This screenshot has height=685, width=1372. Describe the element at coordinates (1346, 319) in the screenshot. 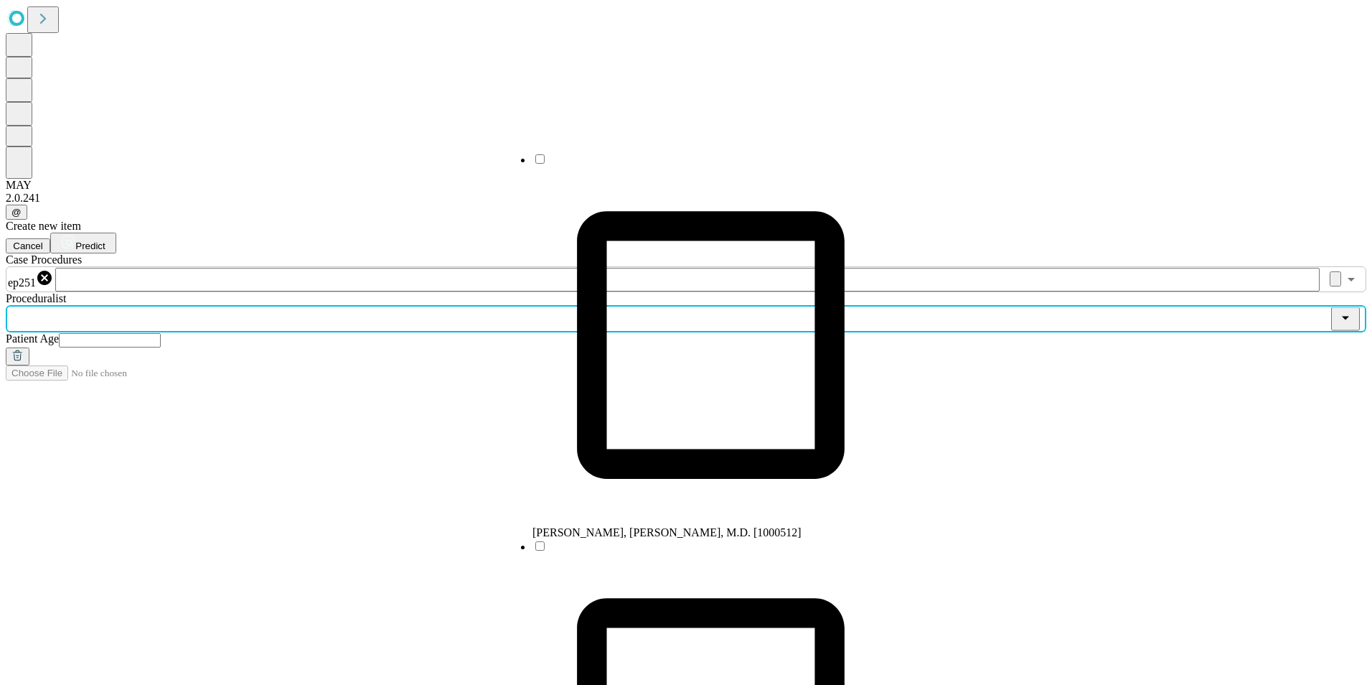

I see `button: Close` at that location.